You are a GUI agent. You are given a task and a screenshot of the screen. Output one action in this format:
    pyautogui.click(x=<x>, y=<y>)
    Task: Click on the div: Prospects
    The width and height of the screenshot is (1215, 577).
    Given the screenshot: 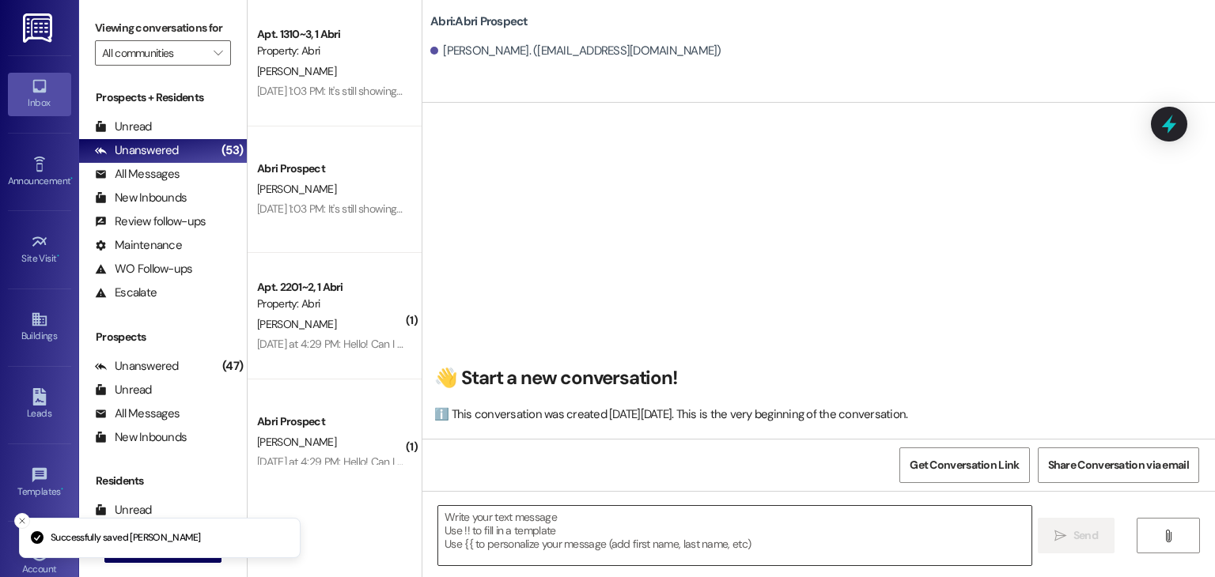 What is the action you would take?
    pyautogui.click(x=163, y=337)
    